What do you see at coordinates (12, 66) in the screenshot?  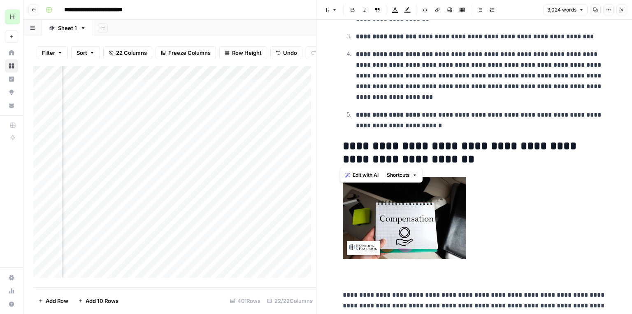 I see `a: Browse` at bounding box center [12, 66].